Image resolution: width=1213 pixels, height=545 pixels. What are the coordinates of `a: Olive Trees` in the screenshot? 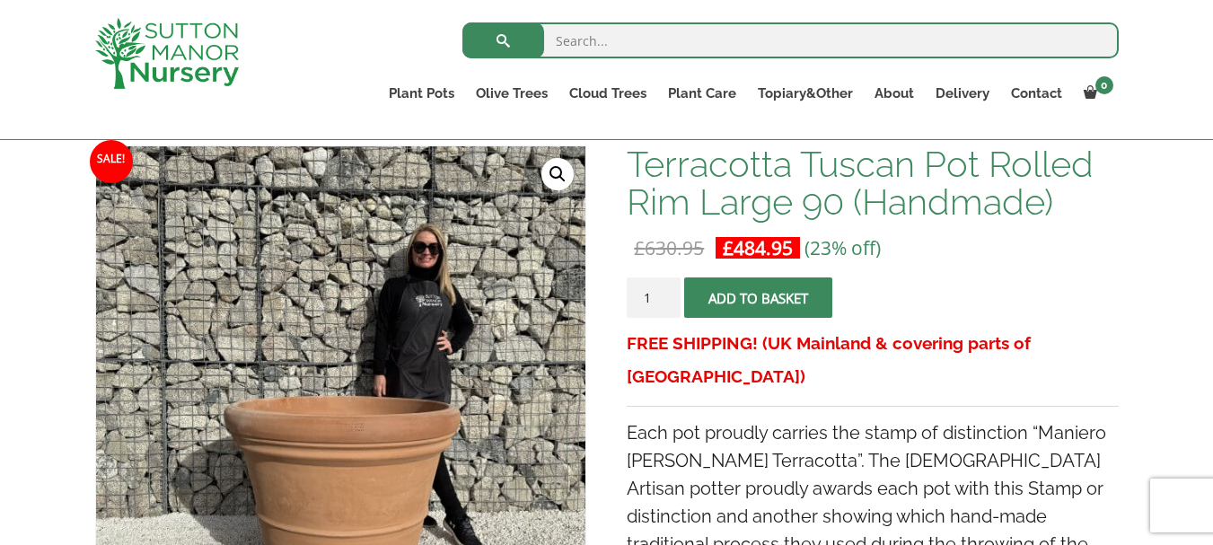 It's located at (512, 93).